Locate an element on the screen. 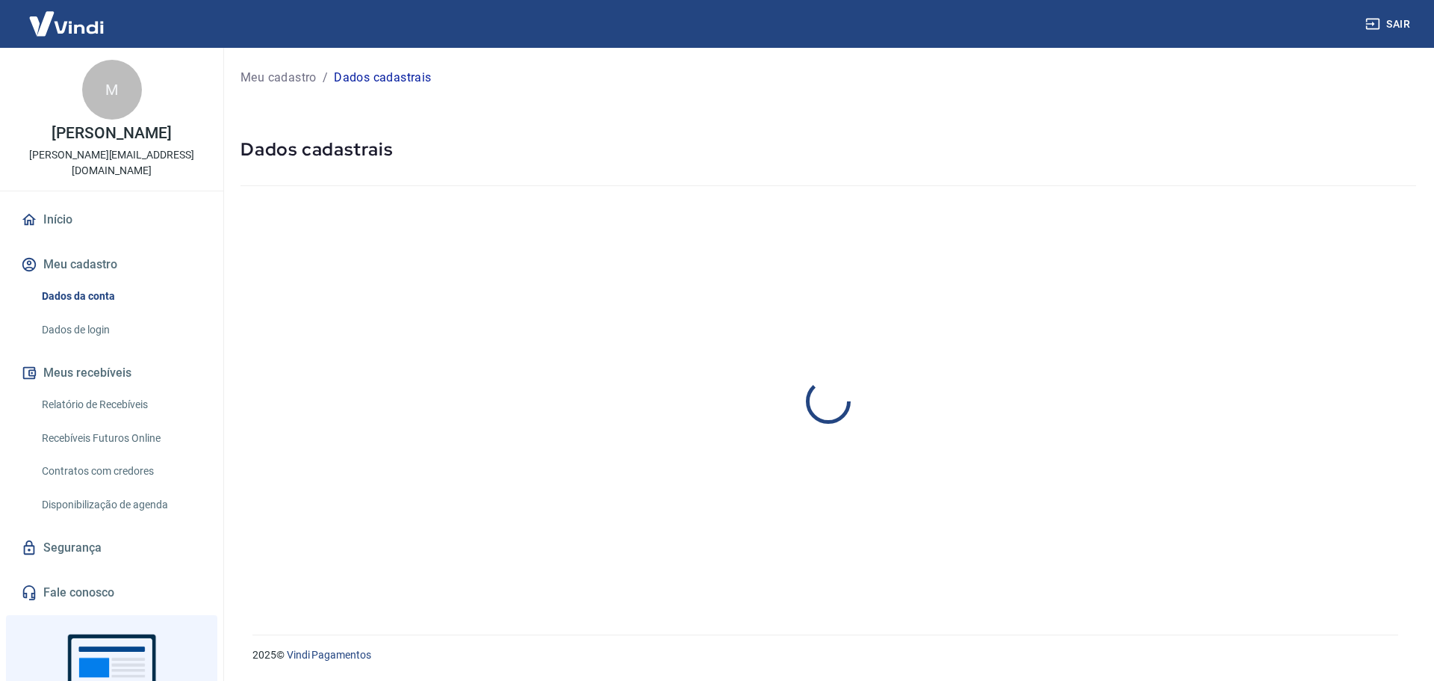 The width and height of the screenshot is (1434, 681). a: Início is located at coordinates (111, 220).